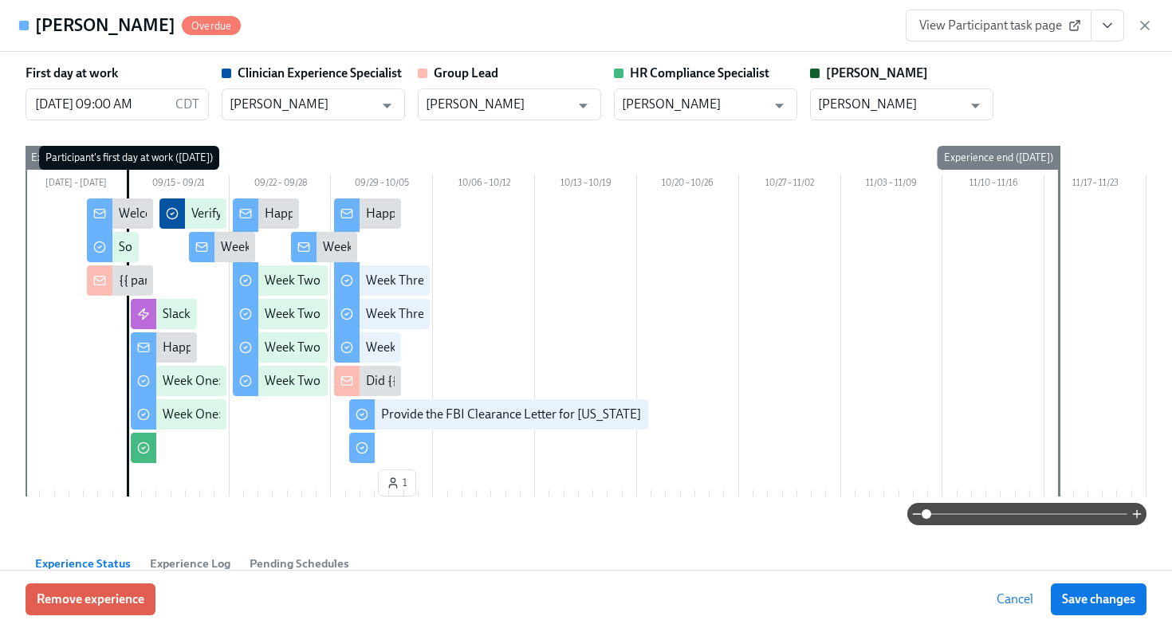 The image size is (1172, 628). I want to click on button: Remove experience, so click(90, 600).